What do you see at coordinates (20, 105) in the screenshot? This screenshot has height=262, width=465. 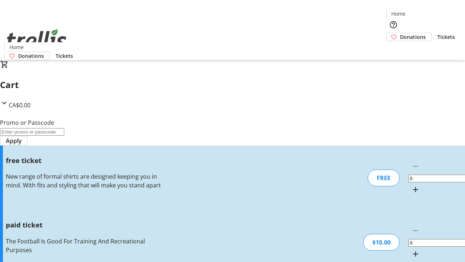 I see `span: CA$0.00` at bounding box center [20, 105].